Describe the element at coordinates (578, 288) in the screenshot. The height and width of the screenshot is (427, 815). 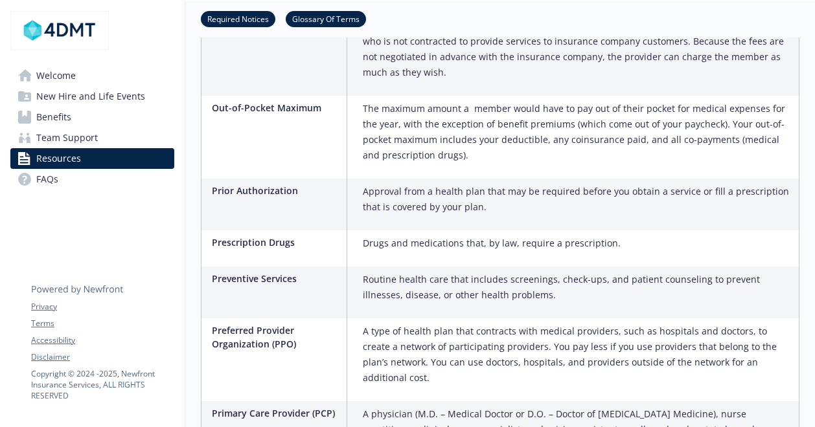
I see `p: Routine health care that includes screenings, check-ups, and patient counseling to prevent illnes...` at that location.